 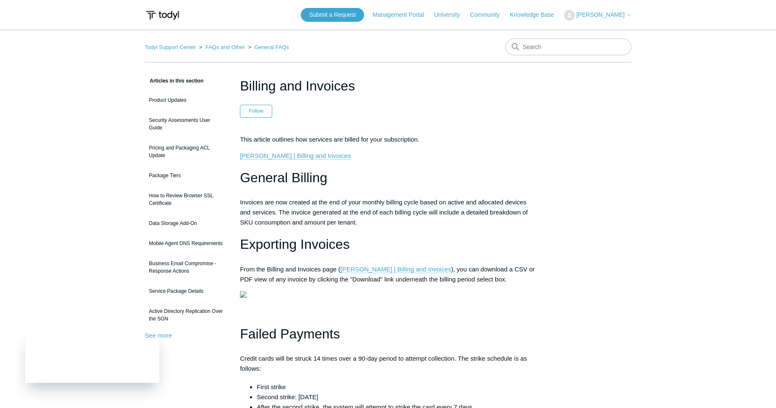 I want to click on a: Submit a Request, so click(x=332, y=15).